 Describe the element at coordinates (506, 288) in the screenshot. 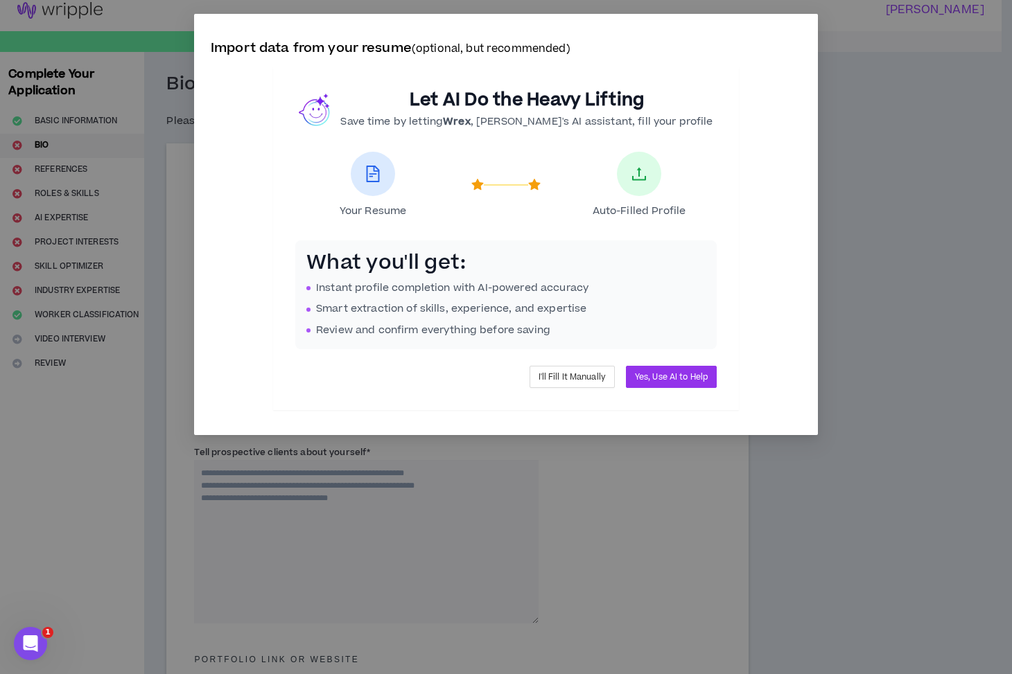

I see `li: Instant profile completion with AI-powered accuracy` at that location.